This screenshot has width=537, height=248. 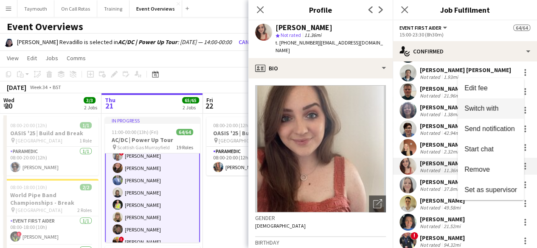 I want to click on span: Edit fee, so click(x=476, y=88).